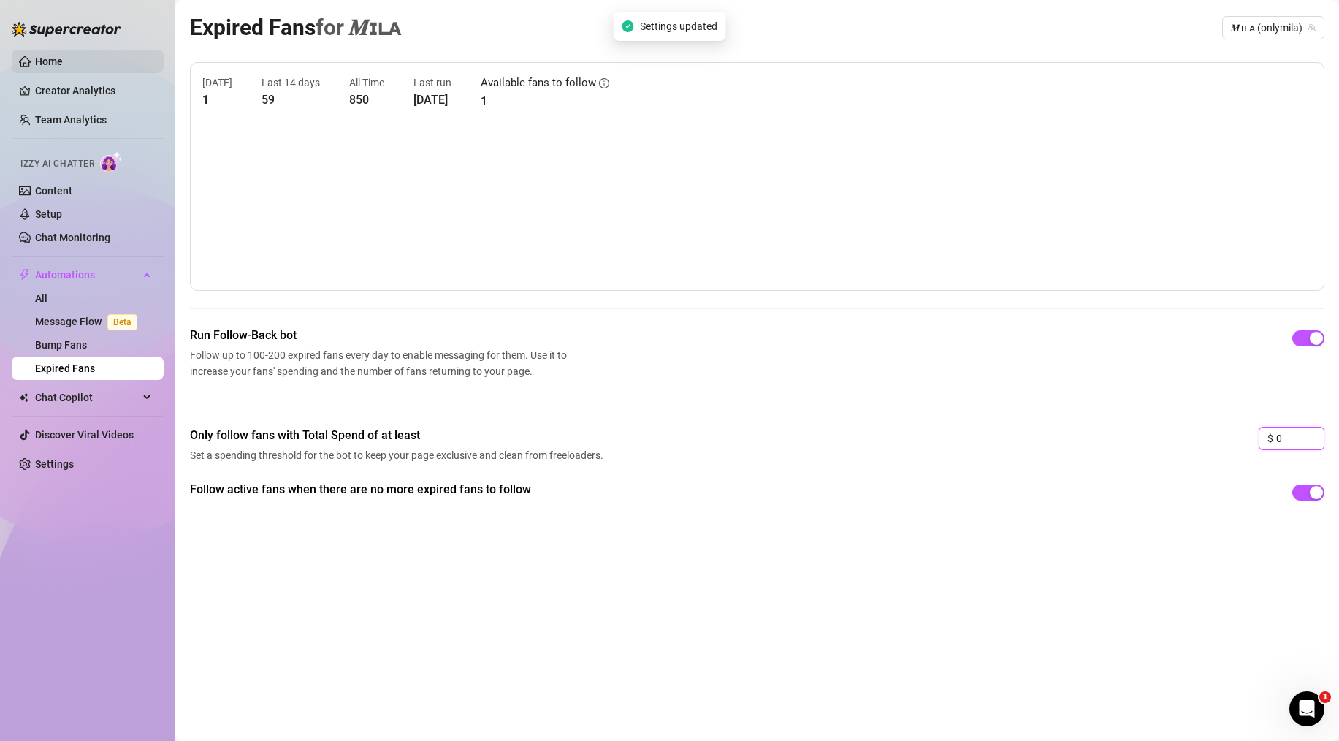 This screenshot has width=1339, height=741. I want to click on span: team, so click(1312, 28).